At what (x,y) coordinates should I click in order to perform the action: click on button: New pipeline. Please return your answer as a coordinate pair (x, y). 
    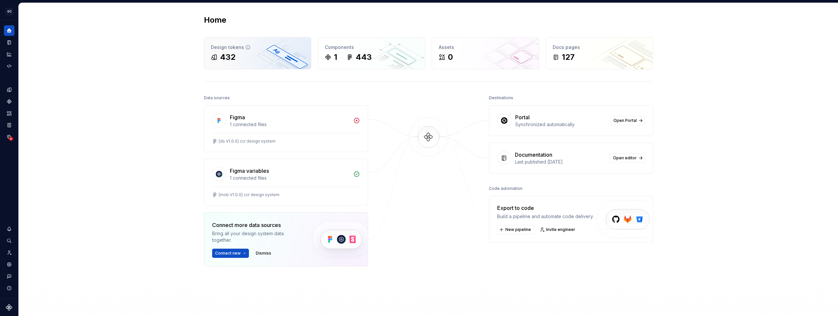
    Looking at the image, I should click on (515, 229).